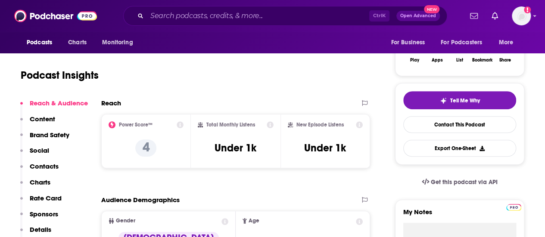 The image size is (545, 237). Describe the element at coordinates (39, 170) in the screenshot. I see `button: Contacts` at that location.